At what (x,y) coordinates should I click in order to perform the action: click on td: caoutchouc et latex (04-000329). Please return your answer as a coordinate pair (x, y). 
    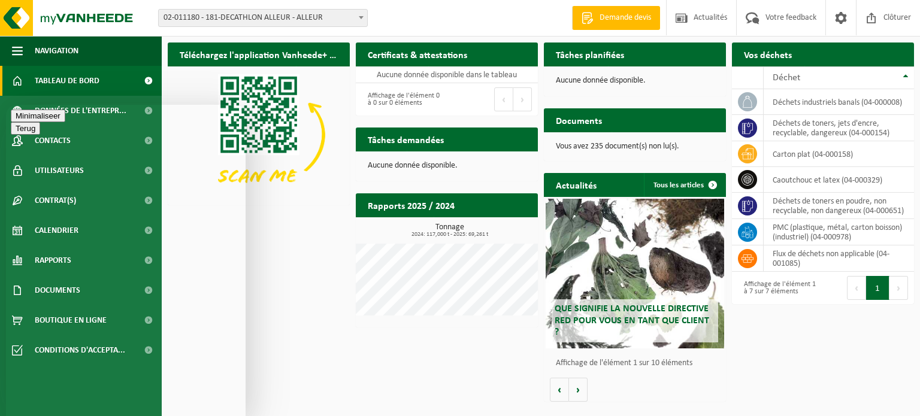
    Looking at the image, I should click on (839, 180).